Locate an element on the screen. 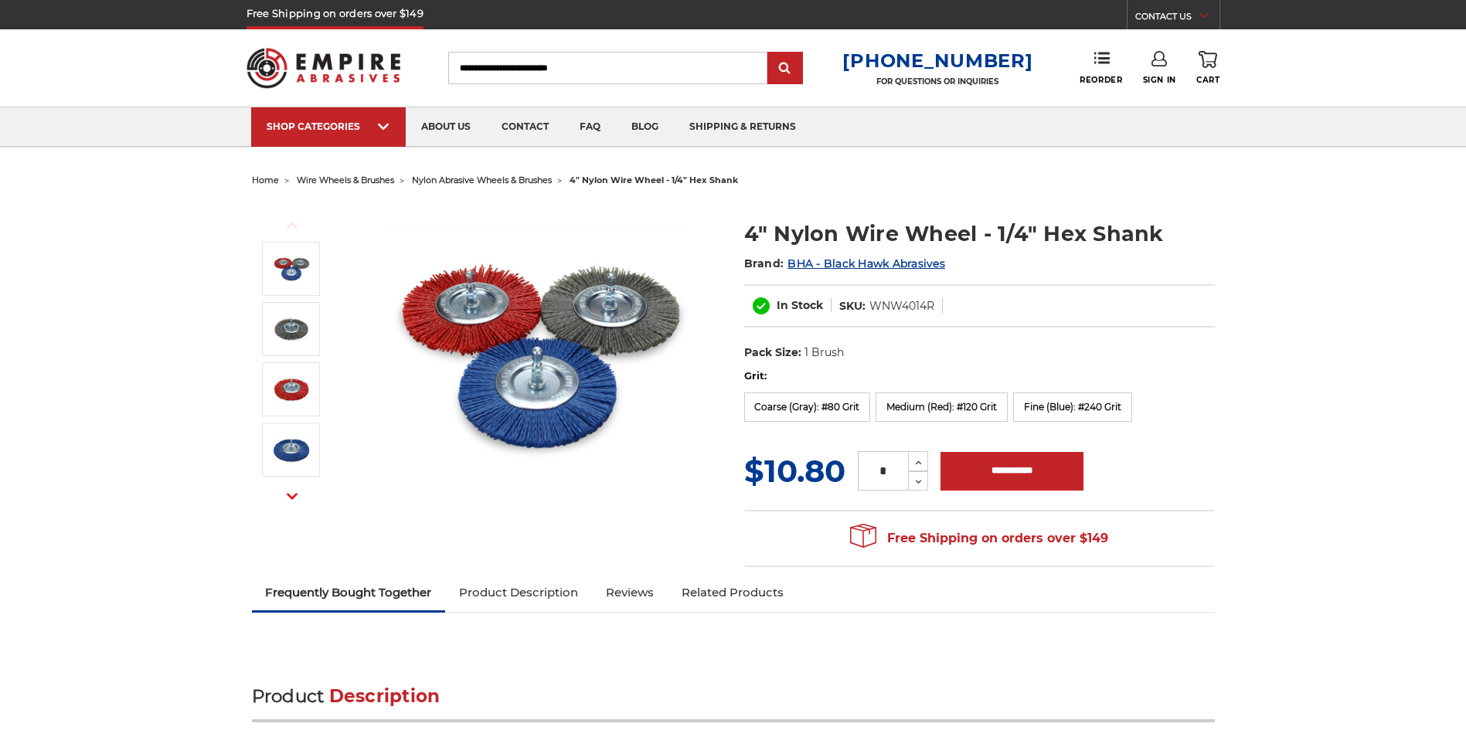  a: Reviews is located at coordinates (630, 593).